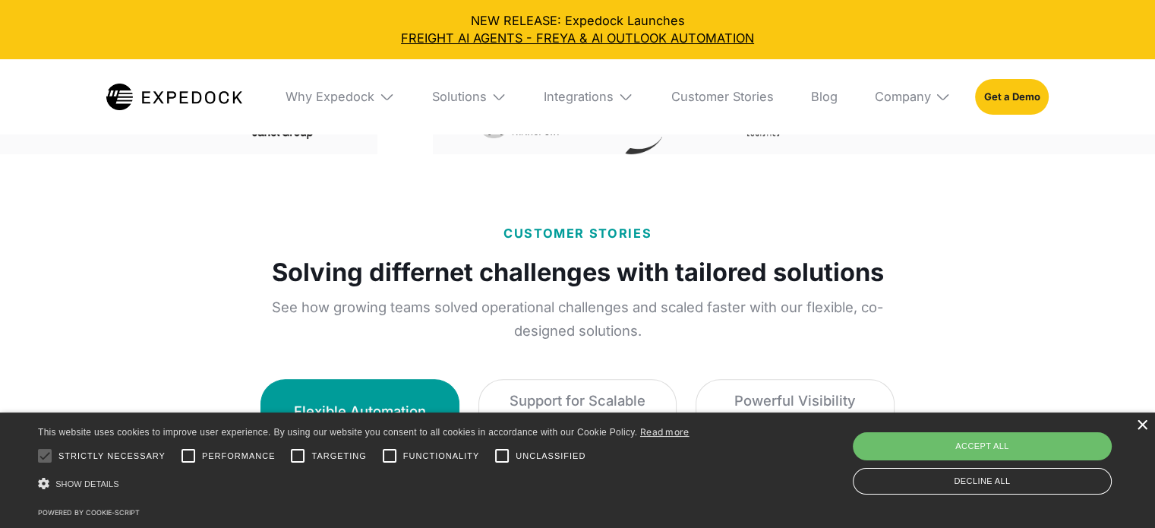  What do you see at coordinates (577, 318) in the screenshot?
I see `p: See how growing teams solved operational challenges and scaled faster with our flexible, co-desig...` at bounding box center [577, 318].